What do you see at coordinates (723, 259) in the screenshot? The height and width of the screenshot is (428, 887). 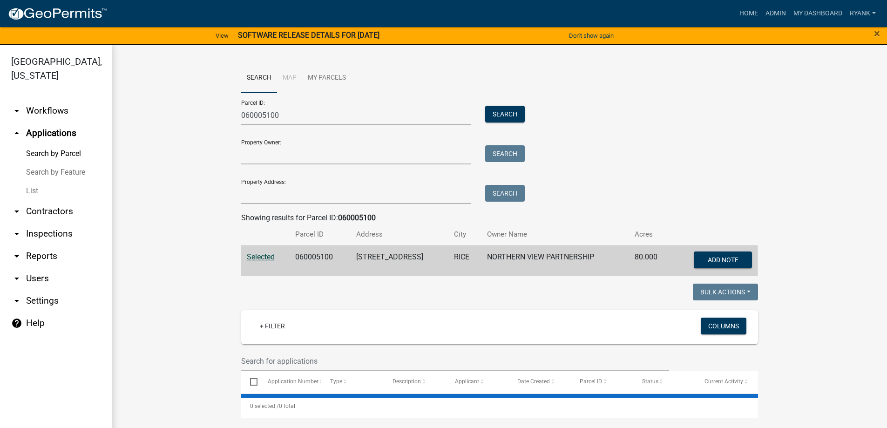 I see `span: Add Note` at bounding box center [723, 259].